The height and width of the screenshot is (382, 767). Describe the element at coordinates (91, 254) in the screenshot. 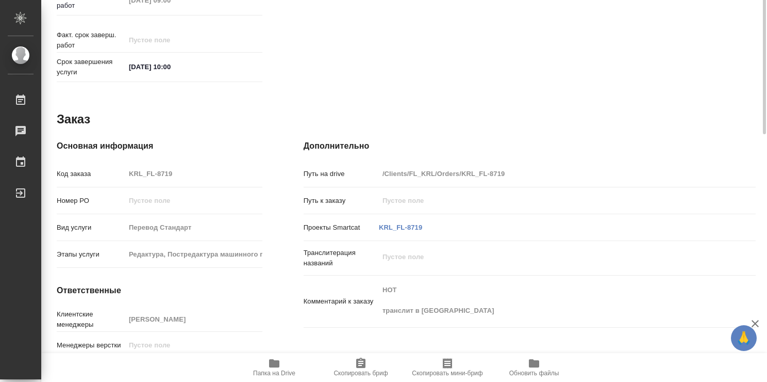

I see `p: Этапы услуги` at that location.